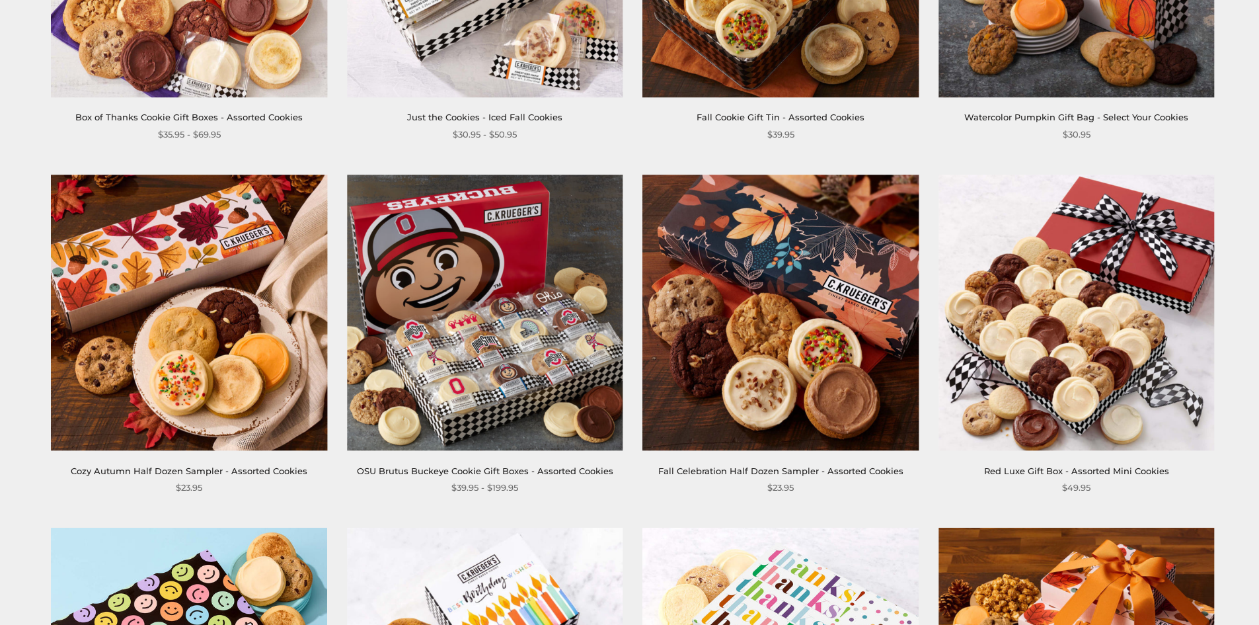  I want to click on img: OSU Brutus Buckeye Cookie Gift Boxes - Assorted Cookies, so click(484, 312).